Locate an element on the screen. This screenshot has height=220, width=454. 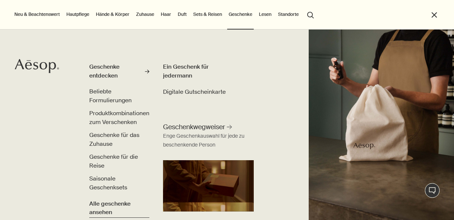
div: Ein Geschenk für jedermann is located at coordinates (199, 71).